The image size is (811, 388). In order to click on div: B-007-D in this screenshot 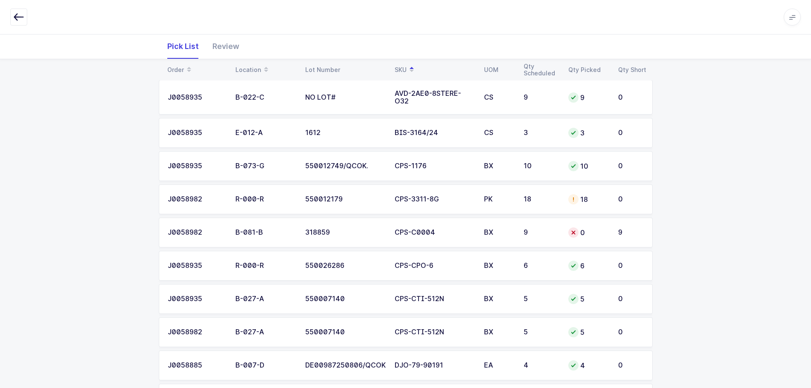, I will do `click(265, 365)`.